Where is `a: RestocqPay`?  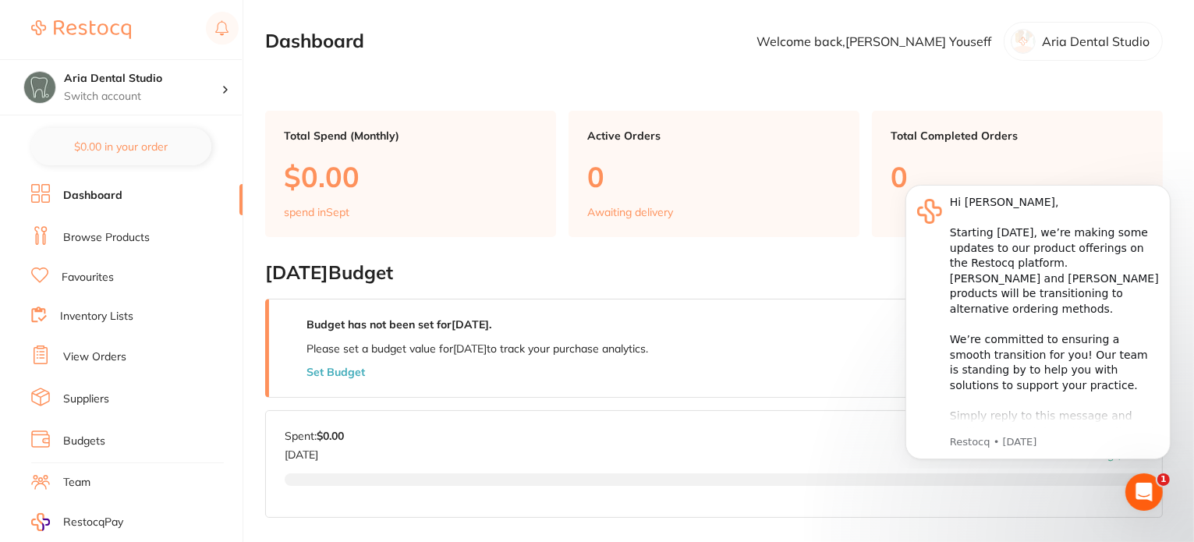
a: RestocqPay is located at coordinates (77, 522).